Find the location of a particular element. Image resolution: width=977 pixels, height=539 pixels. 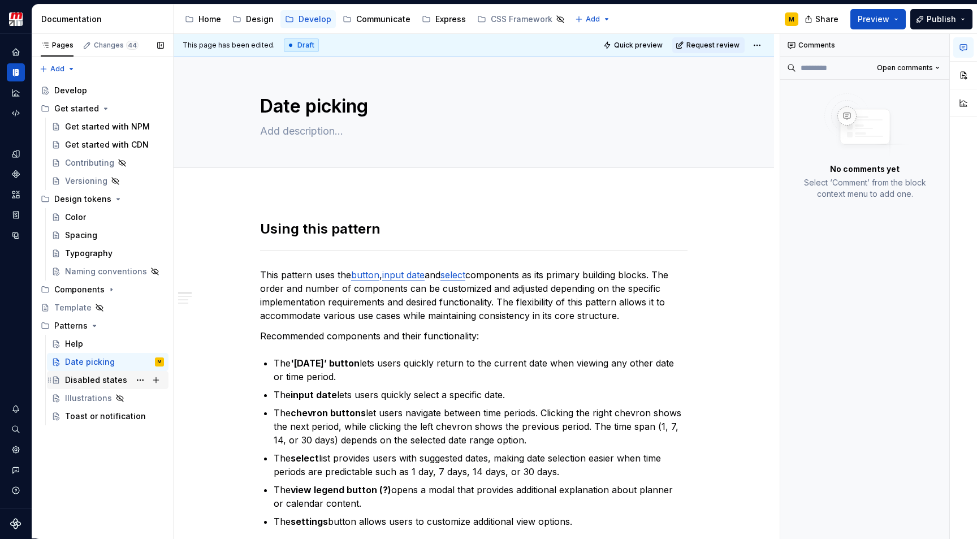

button: Publish is located at coordinates (941, 19).